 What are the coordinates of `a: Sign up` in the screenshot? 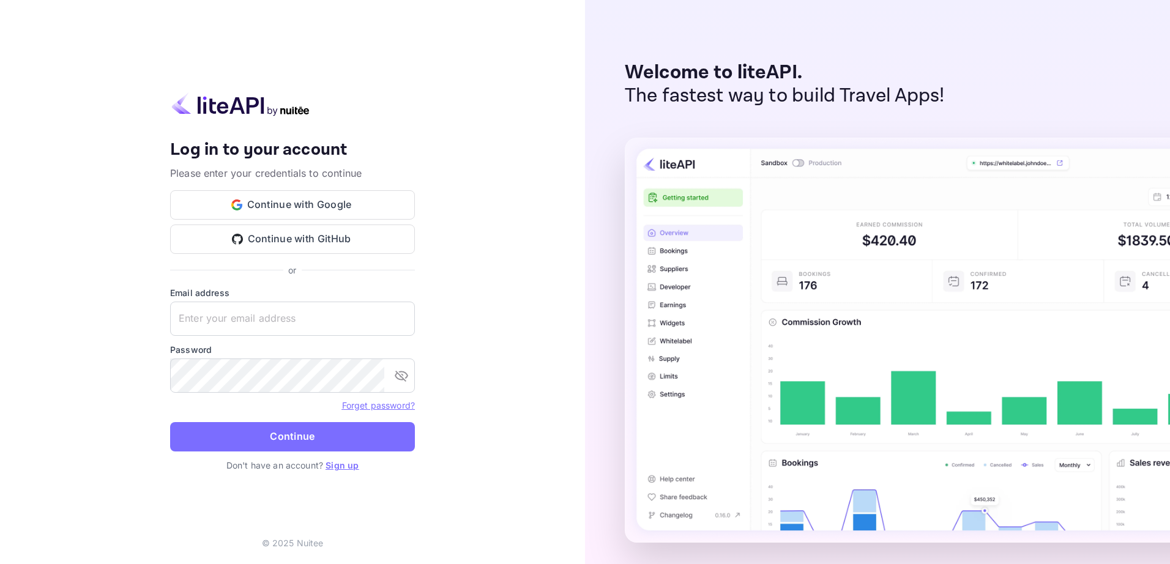 It's located at (342, 465).